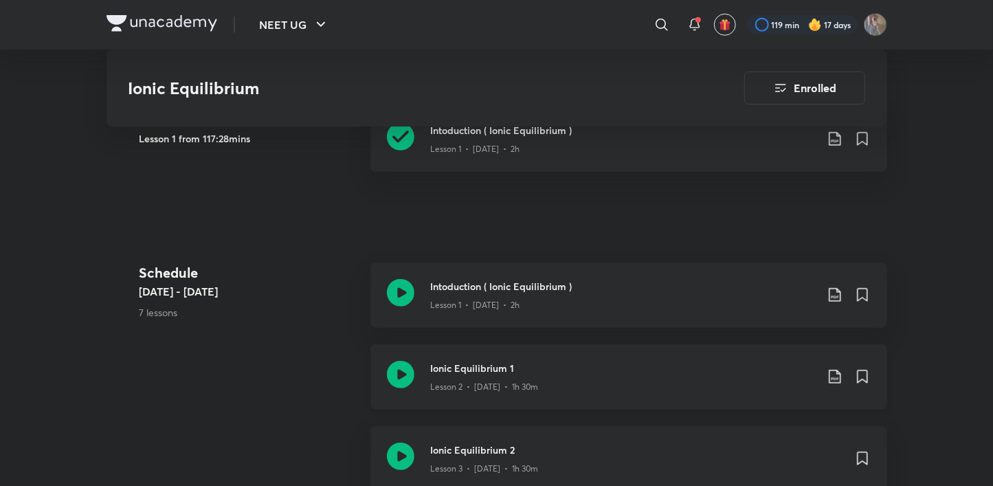 This screenshot has width=993, height=486. What do you see at coordinates (161, 23) in the screenshot?
I see `img: Company Logo` at bounding box center [161, 23].